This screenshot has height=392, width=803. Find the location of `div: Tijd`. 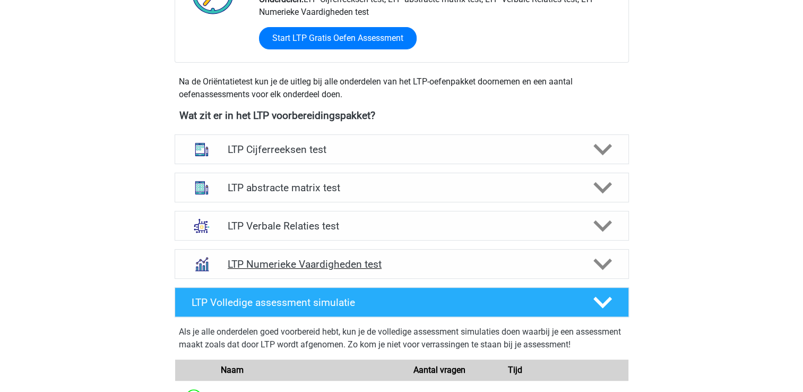

div: Tijd is located at coordinates (515, 370).